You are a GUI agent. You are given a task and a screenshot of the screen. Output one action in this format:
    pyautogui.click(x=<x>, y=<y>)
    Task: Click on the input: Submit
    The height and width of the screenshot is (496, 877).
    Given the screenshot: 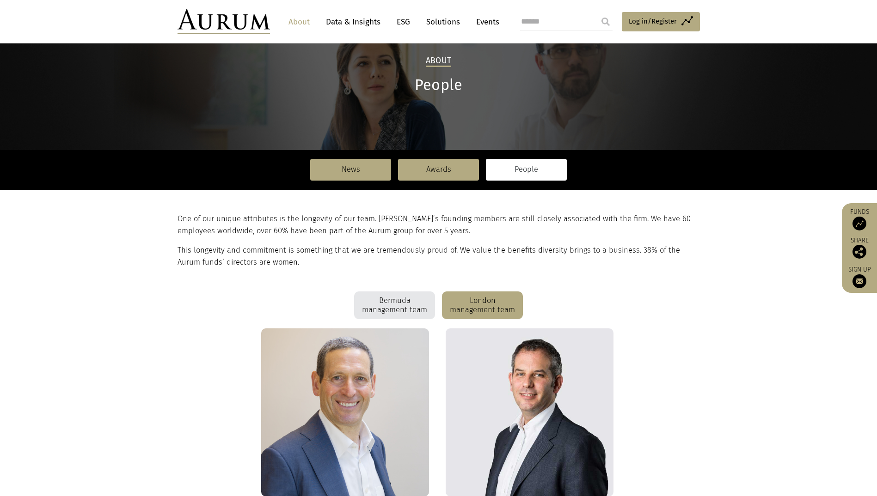 What is the action you would take?
    pyautogui.click(x=605, y=22)
    